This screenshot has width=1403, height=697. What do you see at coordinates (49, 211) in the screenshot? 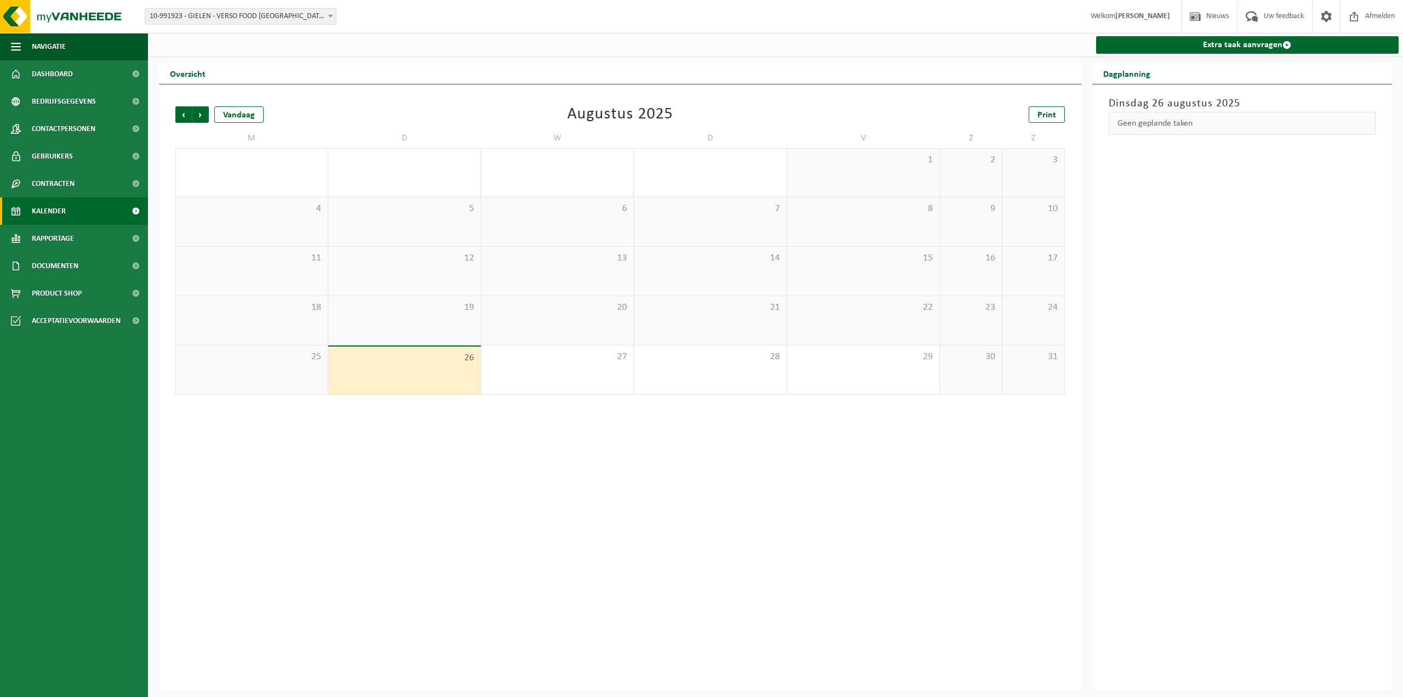
I see `span: Kalender` at bounding box center [49, 211].